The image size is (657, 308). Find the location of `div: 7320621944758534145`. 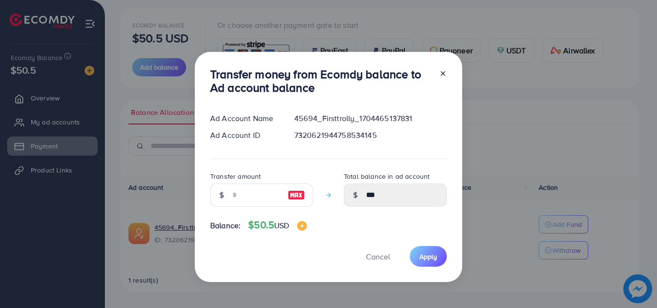

div: 7320621944758534145 is located at coordinates (371, 135).